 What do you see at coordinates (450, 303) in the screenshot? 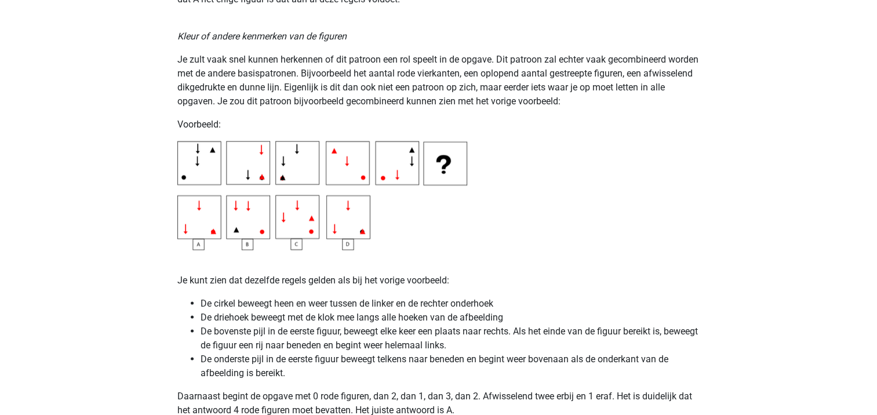
I see `li: De cirkel beweegt heen en weer tussen de linker en de rechter onderhoek` at bounding box center [450, 303].